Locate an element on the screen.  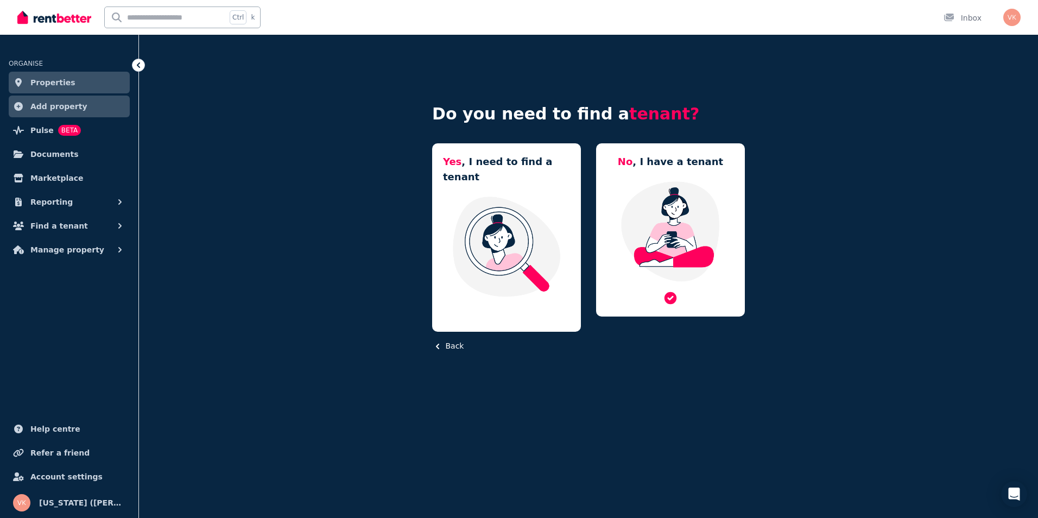
span: Marketplace is located at coordinates (56, 178).